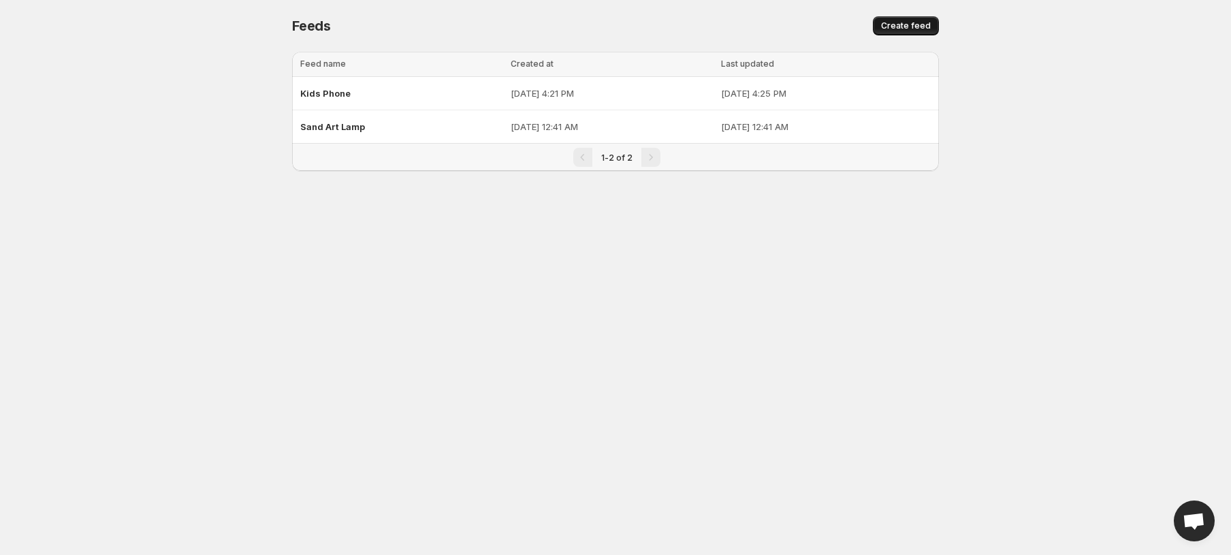  Describe the element at coordinates (332, 127) in the screenshot. I see `span: Sand Art Lamp` at that location.